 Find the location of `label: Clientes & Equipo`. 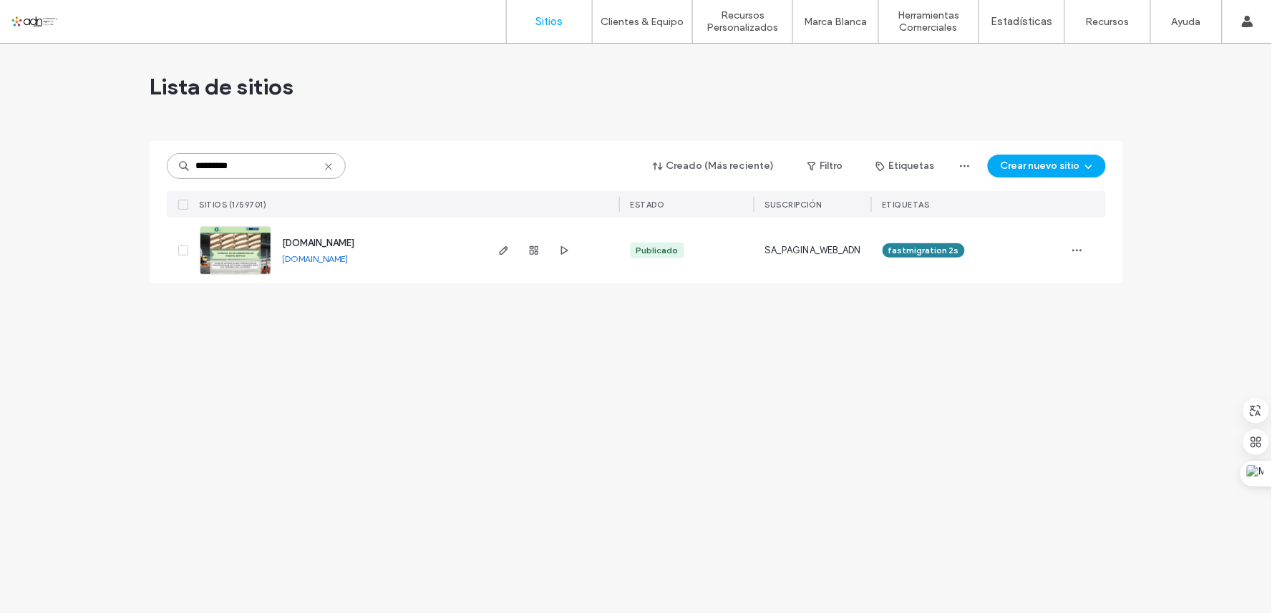

label: Clientes & Equipo is located at coordinates (643, 21).